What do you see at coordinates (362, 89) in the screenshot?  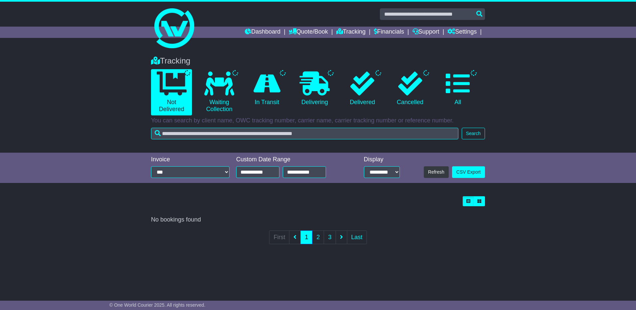 I see `a: Delivered` at bounding box center [362, 89].